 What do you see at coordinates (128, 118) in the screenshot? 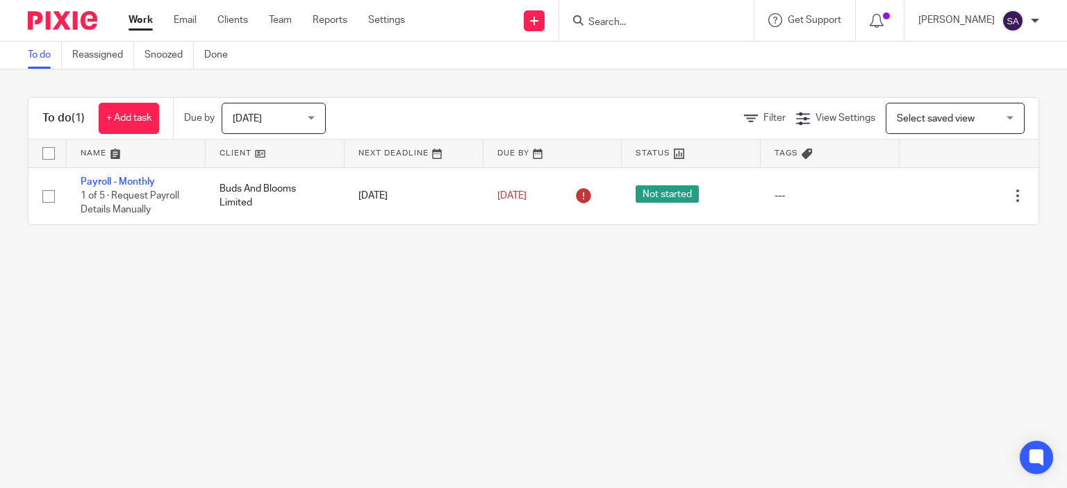
I see `a: + Add task` at bounding box center [128, 118].